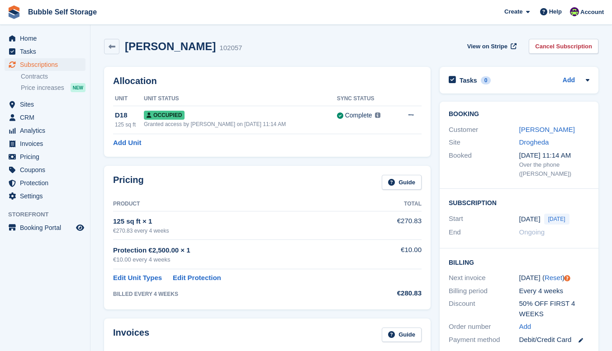 This screenshot has width=612, height=351. Describe the element at coordinates (239, 260) in the screenshot. I see `div: €10.00 every 4 weeks` at that location.